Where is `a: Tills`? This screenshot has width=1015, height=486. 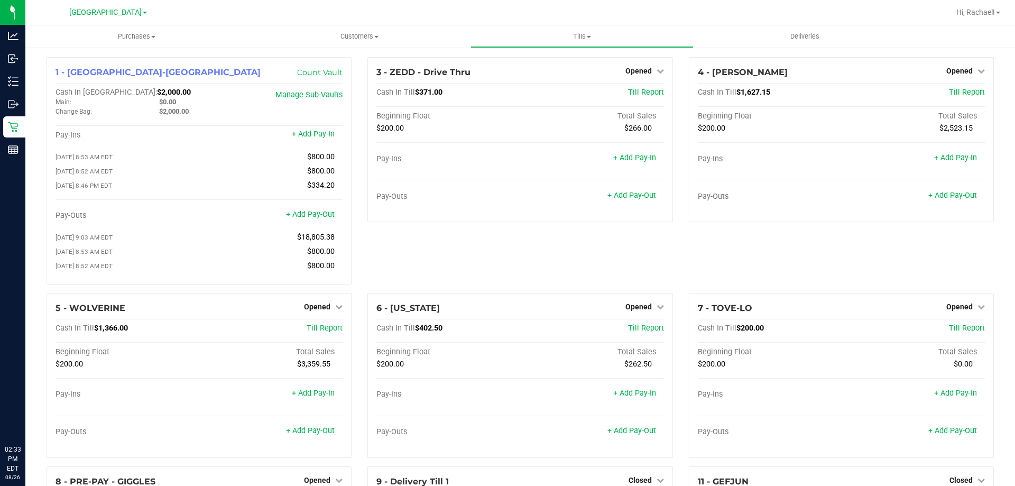
a: Tills is located at coordinates (582, 36).